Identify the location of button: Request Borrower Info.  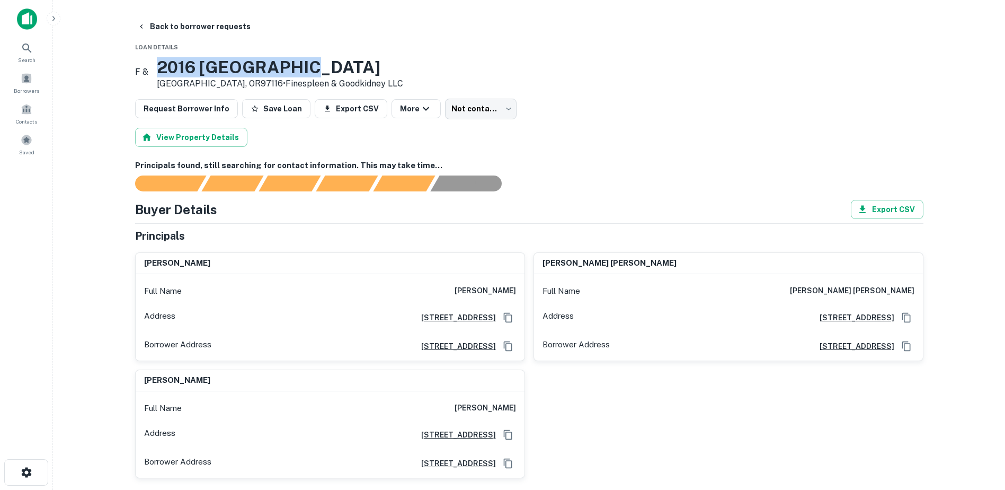
(186, 109).